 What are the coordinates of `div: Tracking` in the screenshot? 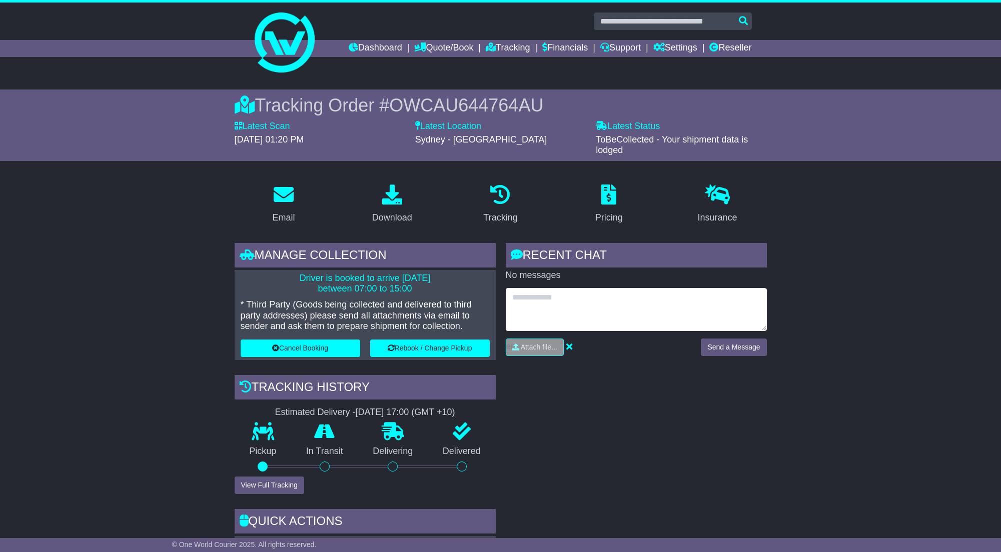 It's located at (500, 218).